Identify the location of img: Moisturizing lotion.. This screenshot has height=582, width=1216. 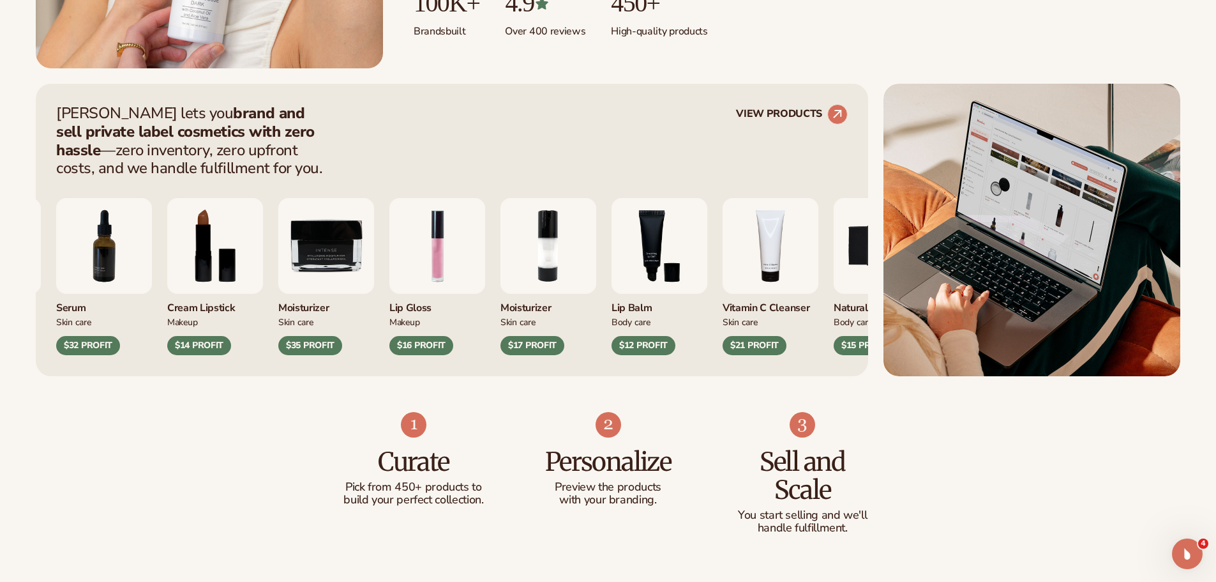
(549, 246).